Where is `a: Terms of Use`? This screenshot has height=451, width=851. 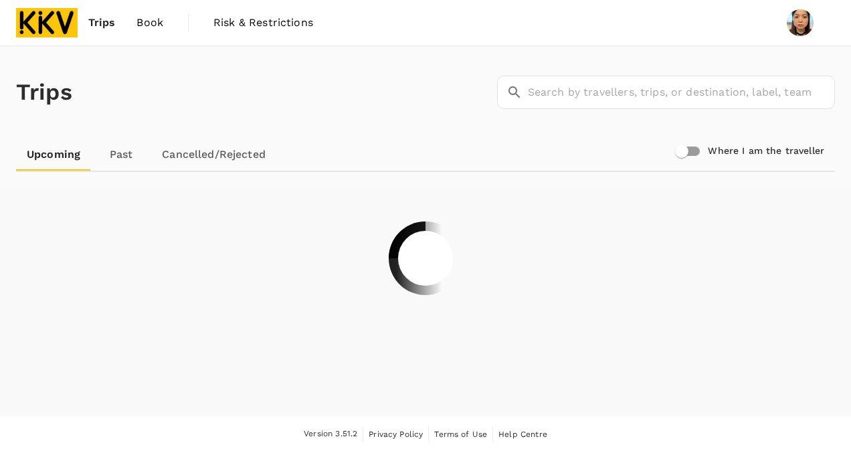 a: Terms of Use is located at coordinates (460, 434).